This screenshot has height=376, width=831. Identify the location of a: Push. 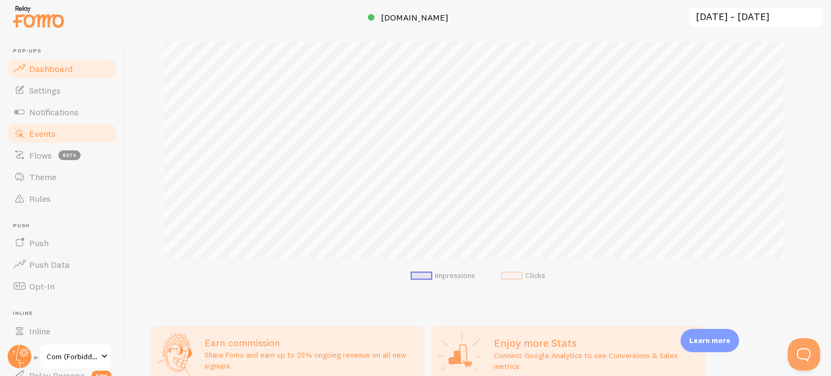
(62, 243).